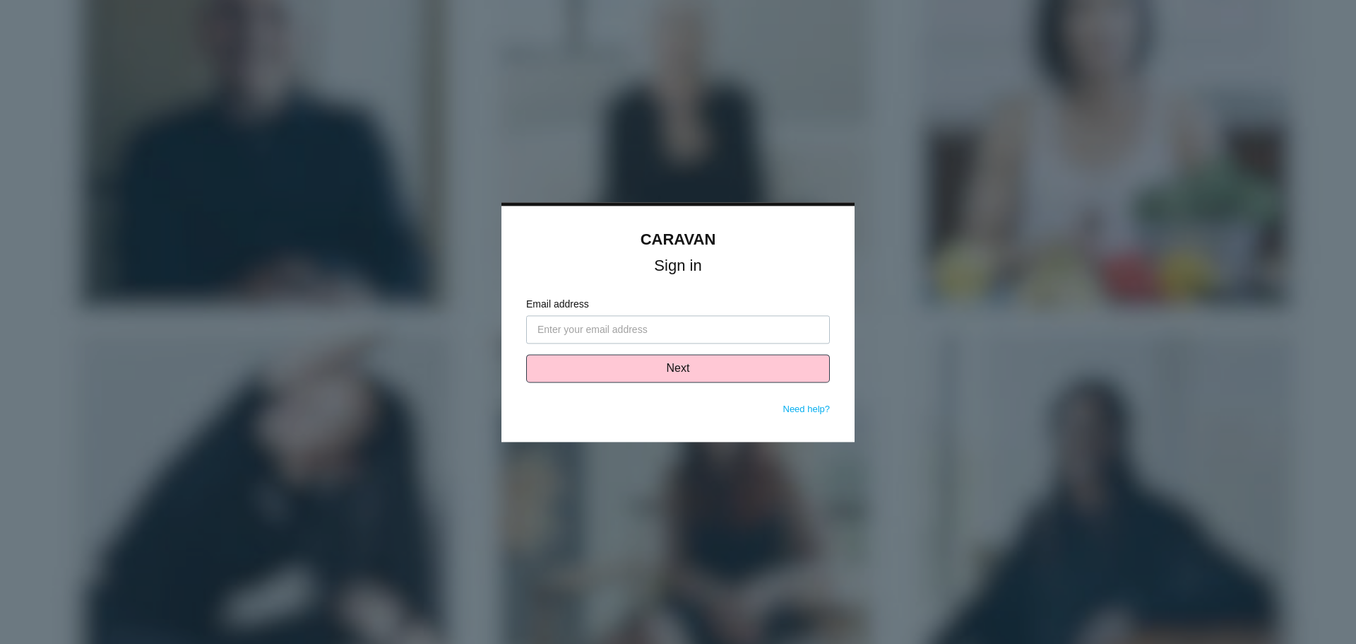 This screenshot has width=1356, height=644. Describe the element at coordinates (678, 368) in the screenshot. I see `button: Next` at that location.